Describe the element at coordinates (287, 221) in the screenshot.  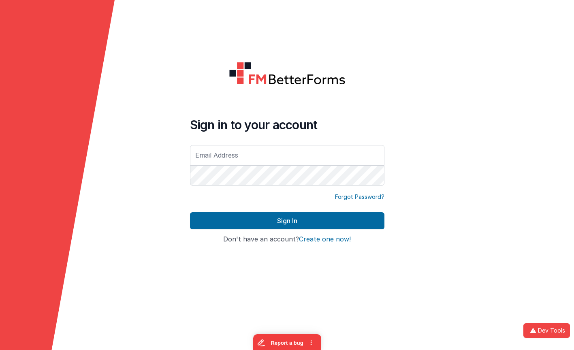
I see `button: Sign In` at that location.